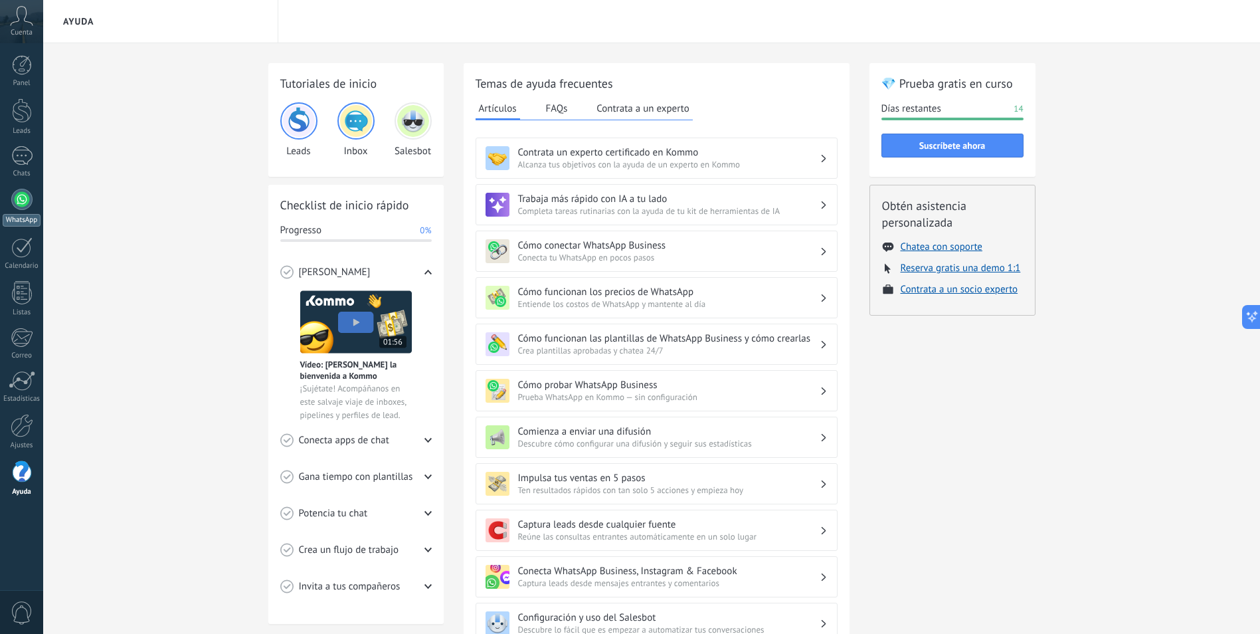  Describe the element at coordinates (22, 173) in the screenshot. I see `div: Chats` at that location.